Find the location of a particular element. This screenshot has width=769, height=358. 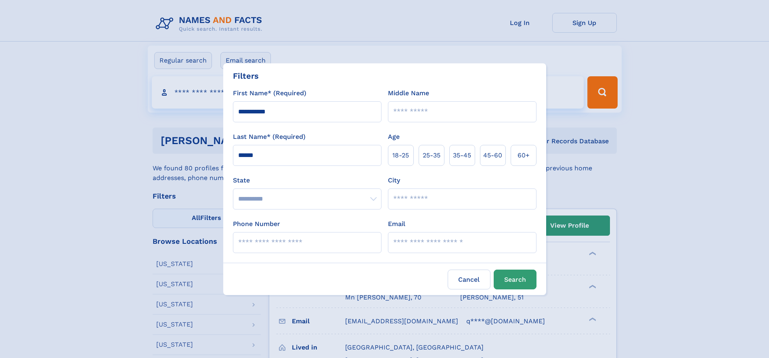

label: Middle Name is located at coordinates (408, 93).